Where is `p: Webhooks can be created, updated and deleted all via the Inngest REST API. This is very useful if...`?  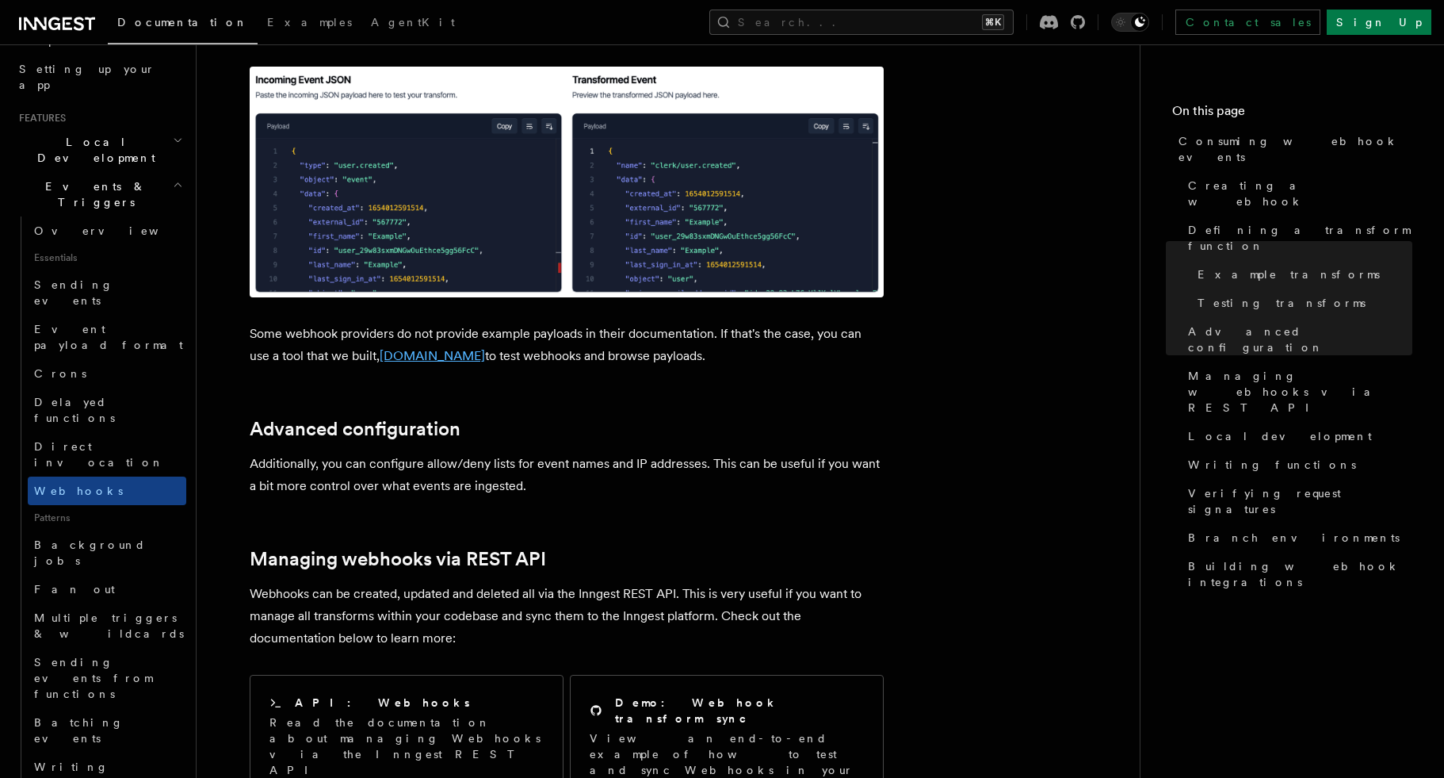 p: Webhooks can be created, updated and deleted all via the Inngest REST API. This is very useful if... is located at coordinates (567, 616).